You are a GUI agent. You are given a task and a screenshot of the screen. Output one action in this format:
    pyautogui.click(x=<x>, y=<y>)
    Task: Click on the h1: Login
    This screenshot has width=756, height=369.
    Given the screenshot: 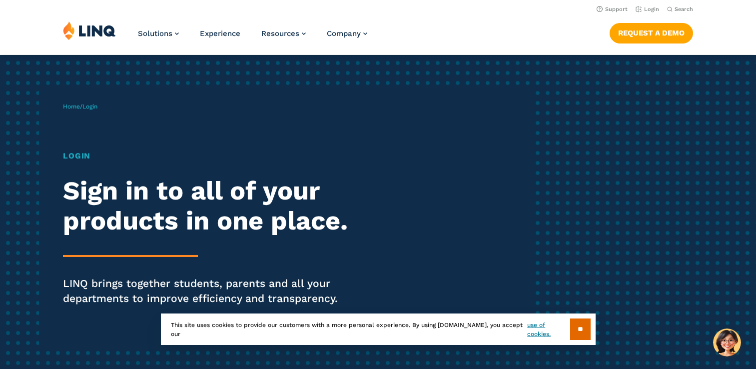 What is the action you would take?
    pyautogui.click(x=208, y=156)
    